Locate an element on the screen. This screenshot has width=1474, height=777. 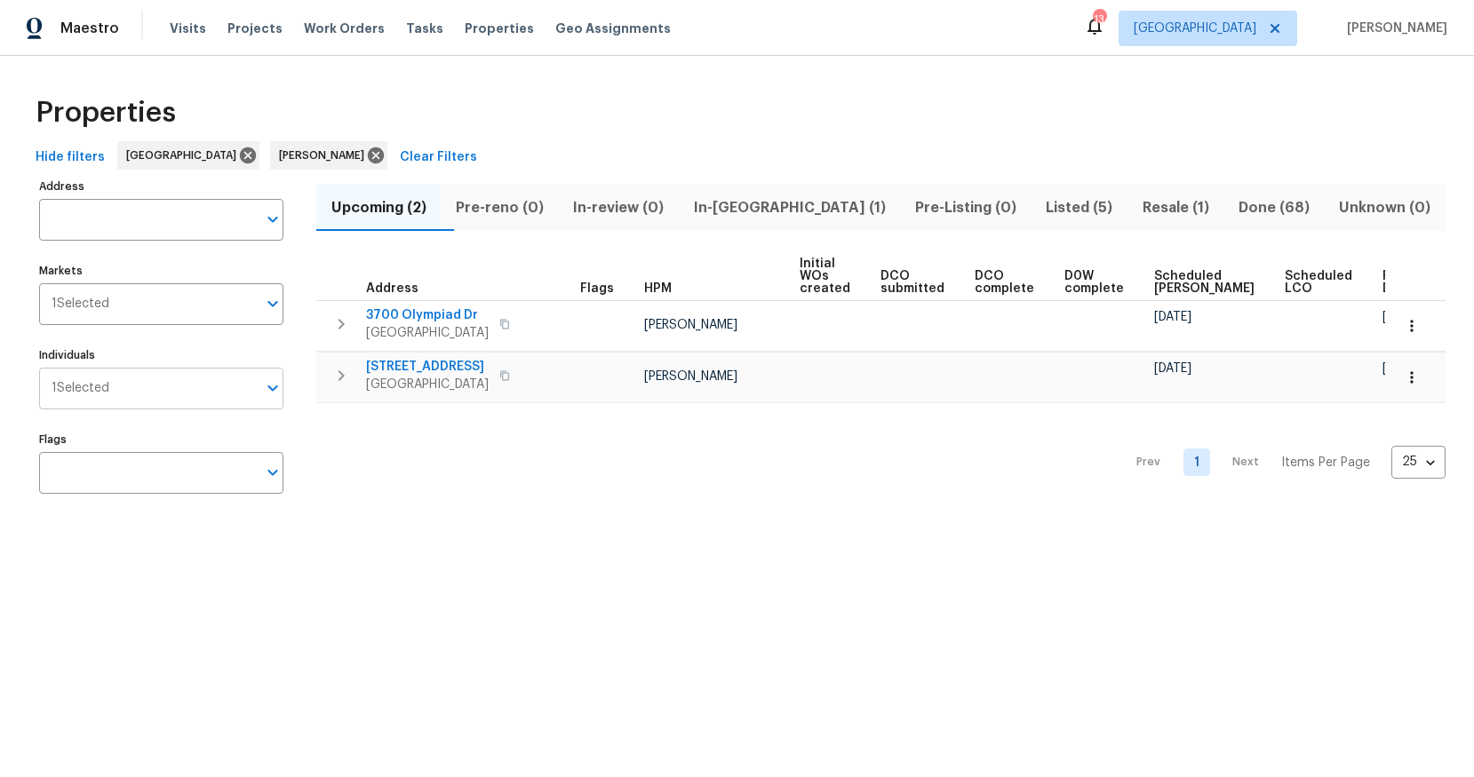
span: Visits is located at coordinates (187, 28).